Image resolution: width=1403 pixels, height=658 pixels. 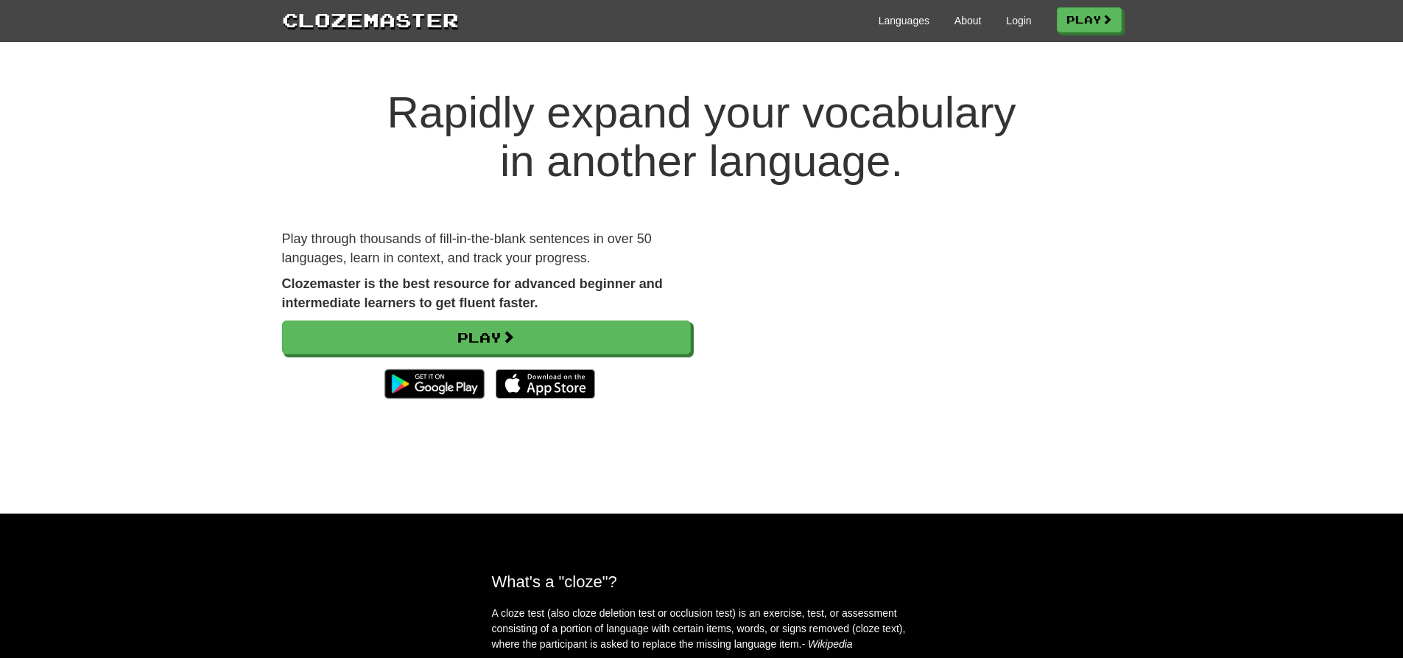 I want to click on strong: Clozemaster is the best resource for advanced beginner and intermediate learners to get fluent fa..., so click(x=472, y=293).